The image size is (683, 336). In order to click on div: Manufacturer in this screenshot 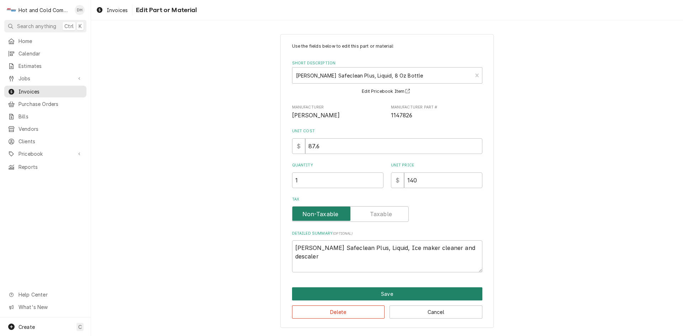, I will do `click(337, 112)`.